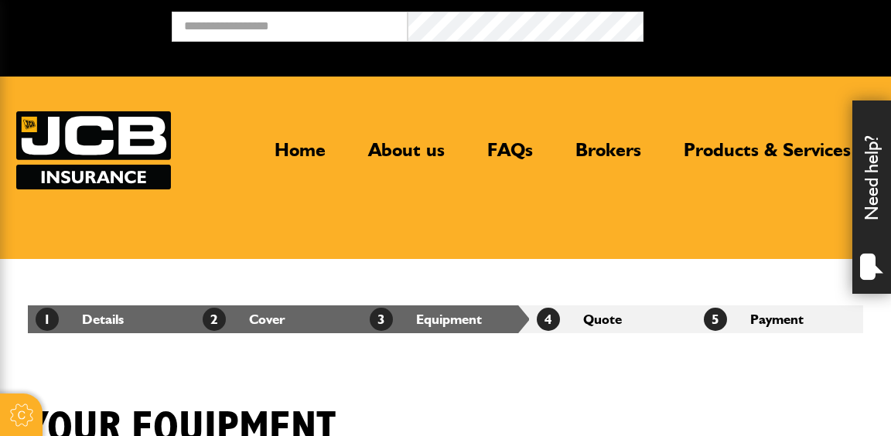  I want to click on a: Home, so click(300, 156).